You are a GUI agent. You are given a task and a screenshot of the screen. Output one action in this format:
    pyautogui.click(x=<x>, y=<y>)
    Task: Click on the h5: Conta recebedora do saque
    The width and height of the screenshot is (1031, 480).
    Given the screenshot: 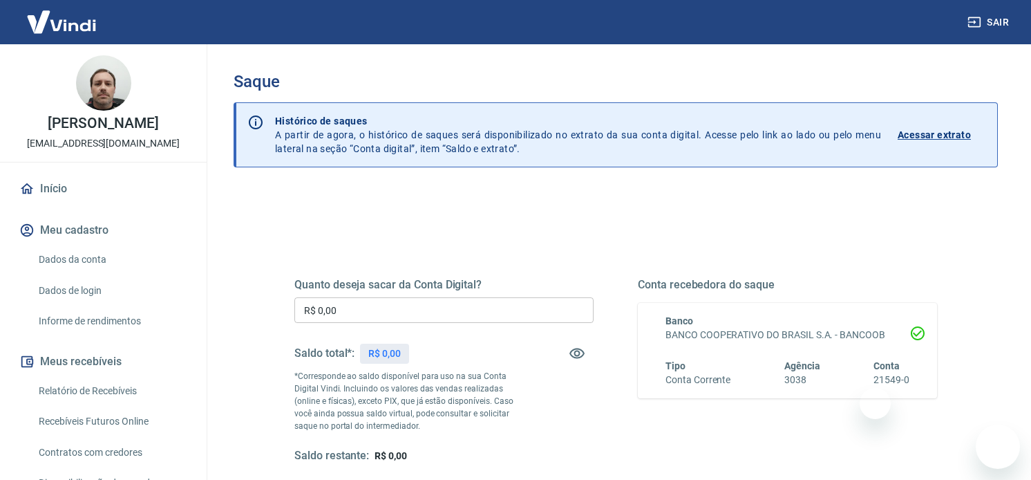 What is the action you would take?
    pyautogui.click(x=787, y=285)
    